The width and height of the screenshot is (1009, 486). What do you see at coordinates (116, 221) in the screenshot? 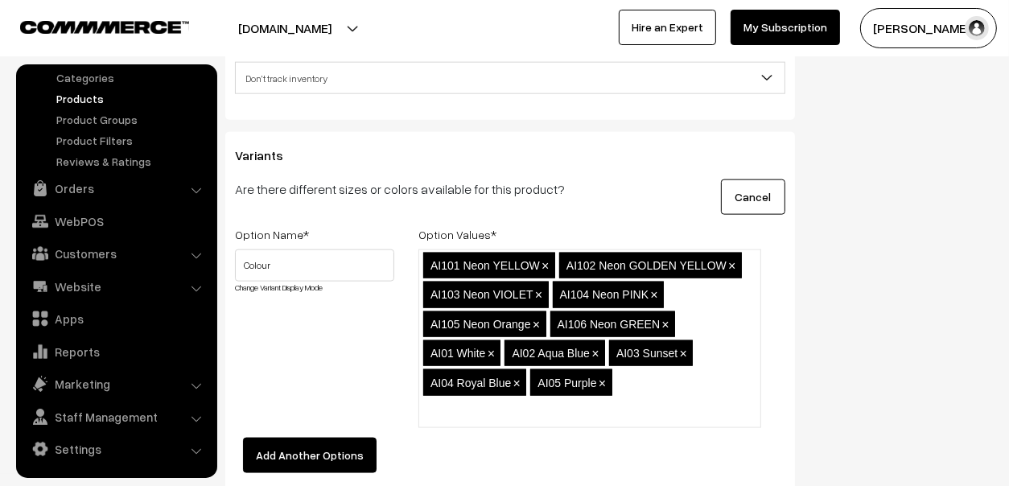
I see `a: WebPOS` at bounding box center [116, 221].